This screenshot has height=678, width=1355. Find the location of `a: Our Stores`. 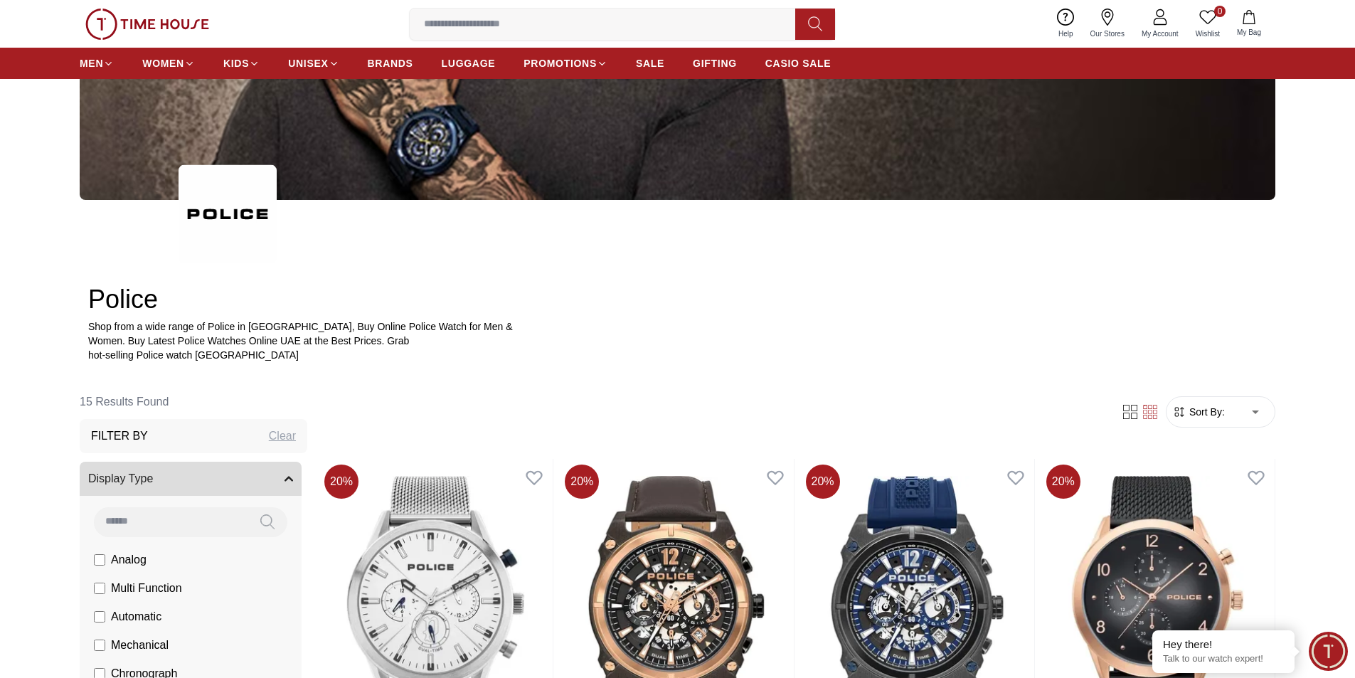

a: Our Stores is located at coordinates (1107, 23).